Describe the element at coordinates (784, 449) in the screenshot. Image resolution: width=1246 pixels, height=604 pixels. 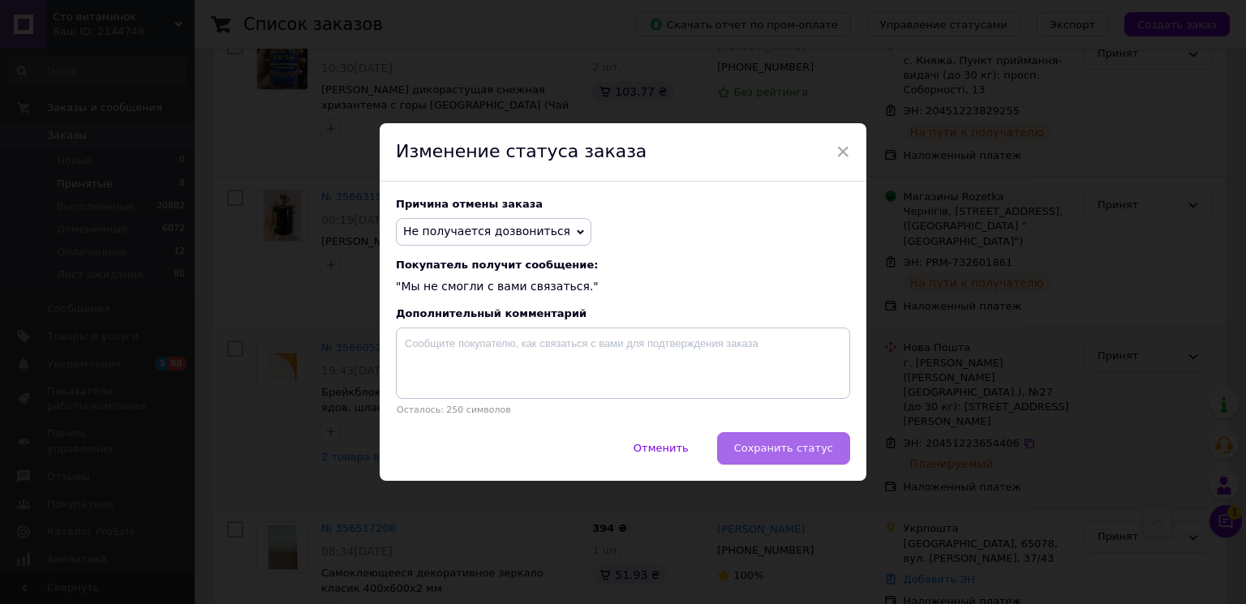
I see `button: Сохранить статус` at that location.